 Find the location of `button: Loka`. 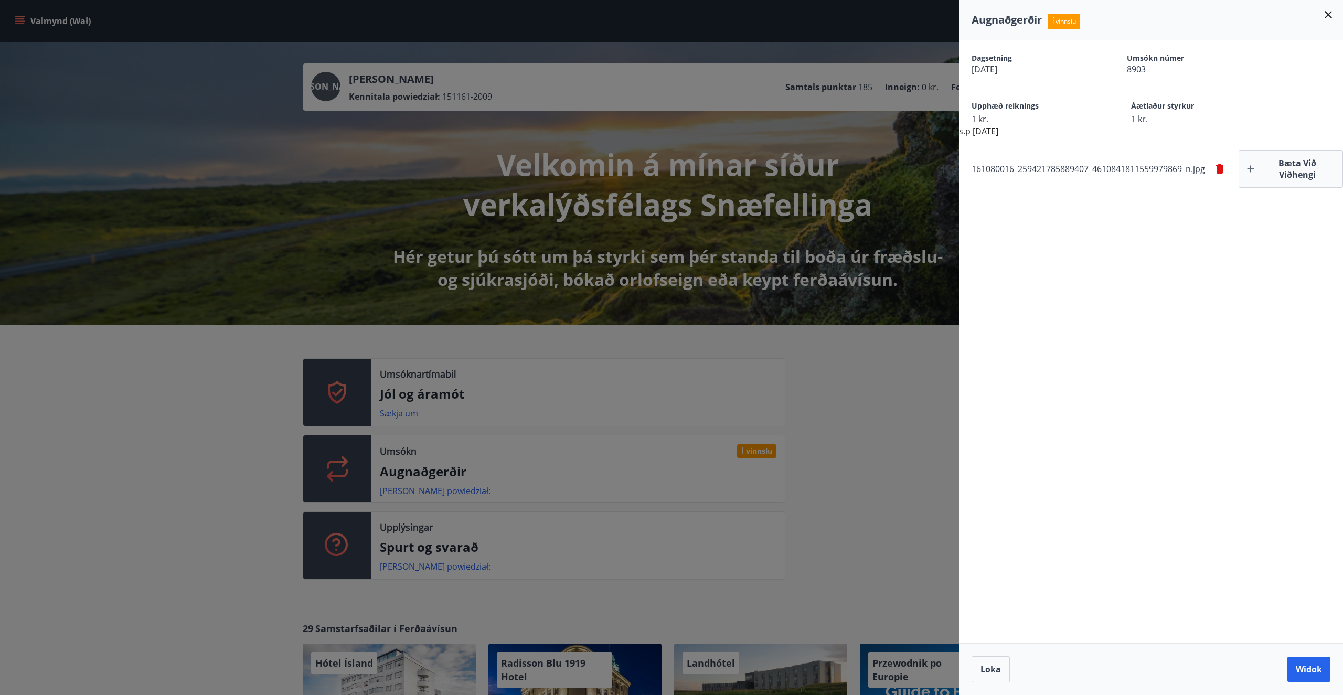

button: Loka is located at coordinates (990, 669).